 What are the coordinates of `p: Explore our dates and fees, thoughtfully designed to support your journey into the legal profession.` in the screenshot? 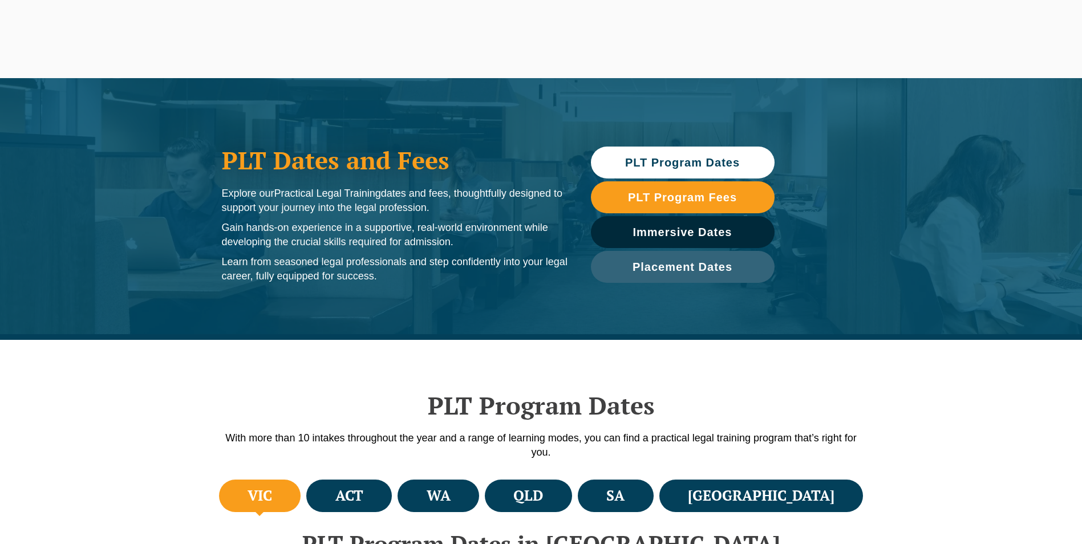 It's located at (395, 201).